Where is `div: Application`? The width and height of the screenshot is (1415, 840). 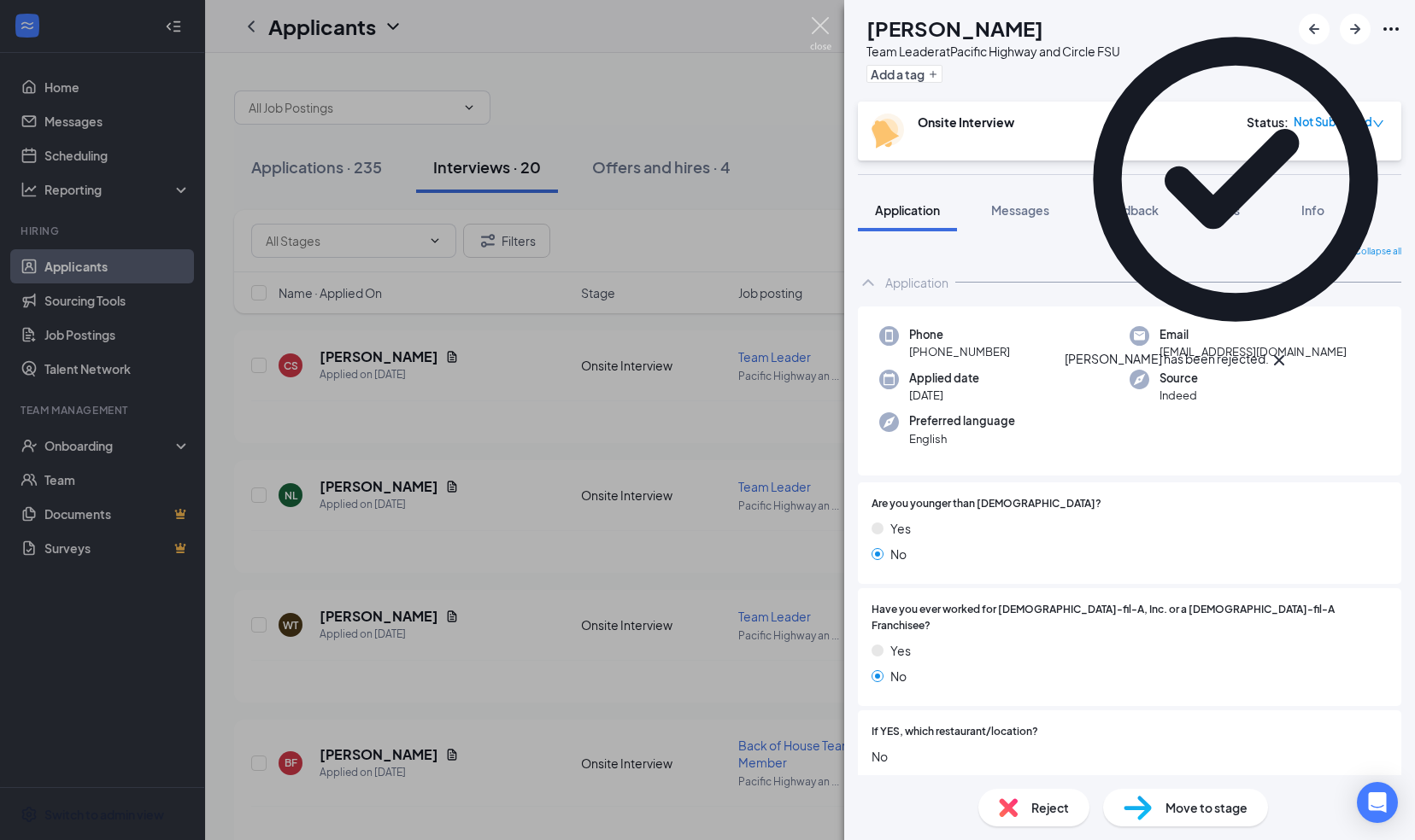 div: Application is located at coordinates (917, 282).